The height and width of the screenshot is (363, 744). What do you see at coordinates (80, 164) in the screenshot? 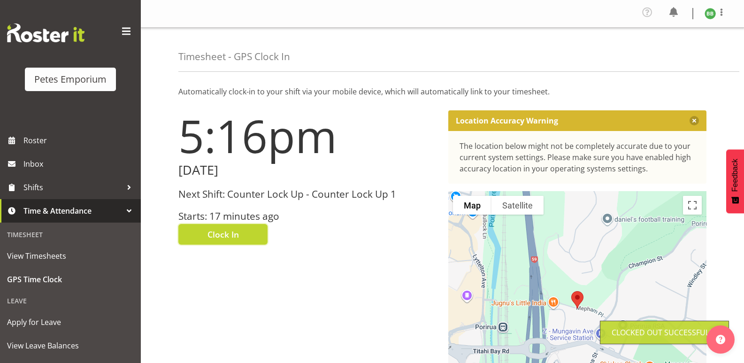
I see `span: Inbox` at bounding box center [80, 164].